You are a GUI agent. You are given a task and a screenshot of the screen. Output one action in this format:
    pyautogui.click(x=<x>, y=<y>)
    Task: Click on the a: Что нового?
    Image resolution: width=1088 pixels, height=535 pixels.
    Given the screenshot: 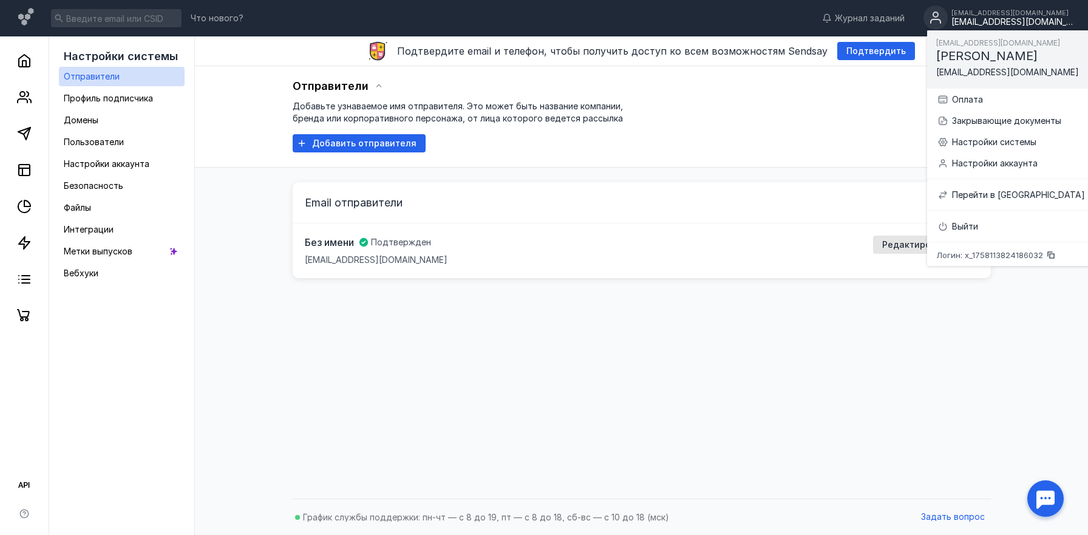 What is the action you would take?
    pyautogui.click(x=217, y=18)
    